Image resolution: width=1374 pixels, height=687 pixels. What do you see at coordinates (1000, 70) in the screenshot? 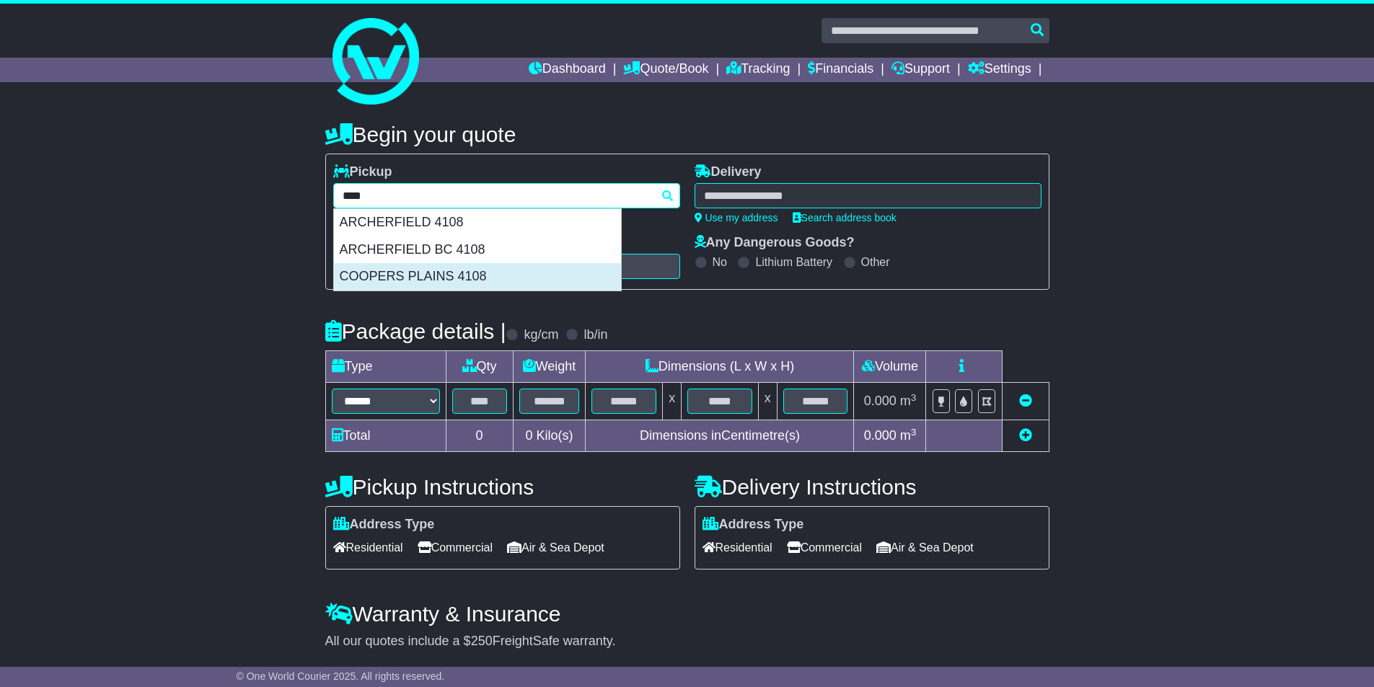
I see `a: Settings` at bounding box center [1000, 70].